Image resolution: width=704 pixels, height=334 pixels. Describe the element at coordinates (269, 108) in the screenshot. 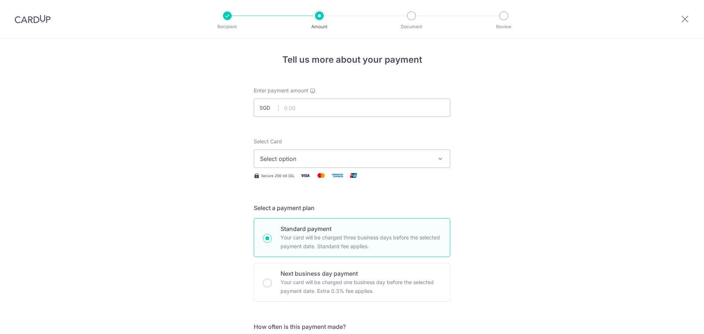

I see `span: SGD` at that location.